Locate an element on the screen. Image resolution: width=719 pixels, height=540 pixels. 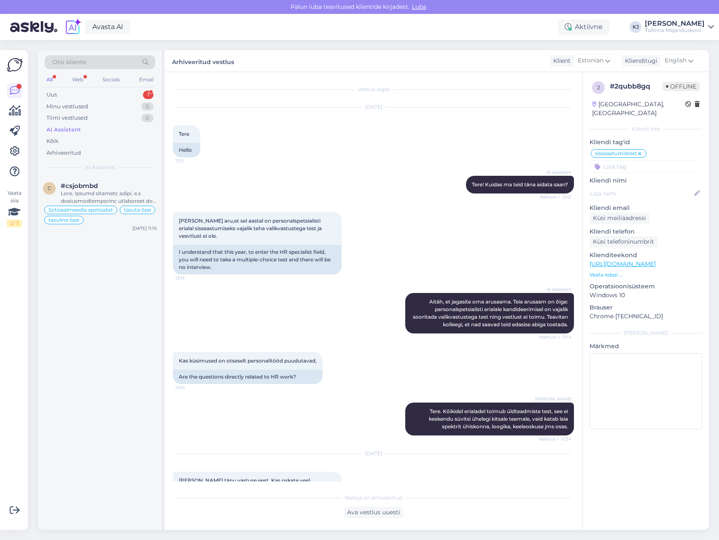
div: Ava vestlus uuesti is located at coordinates (373, 512).